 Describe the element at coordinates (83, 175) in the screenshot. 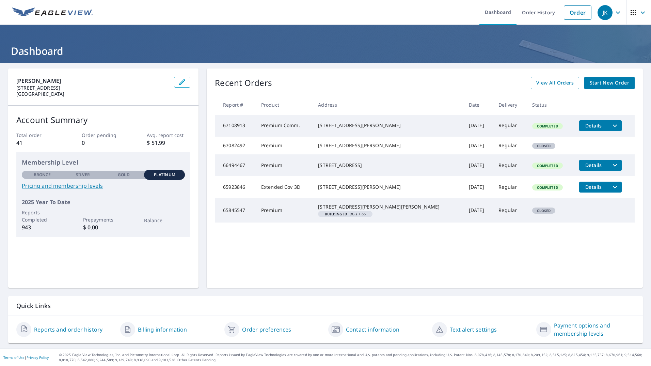

I see `p: Silver` at that location.